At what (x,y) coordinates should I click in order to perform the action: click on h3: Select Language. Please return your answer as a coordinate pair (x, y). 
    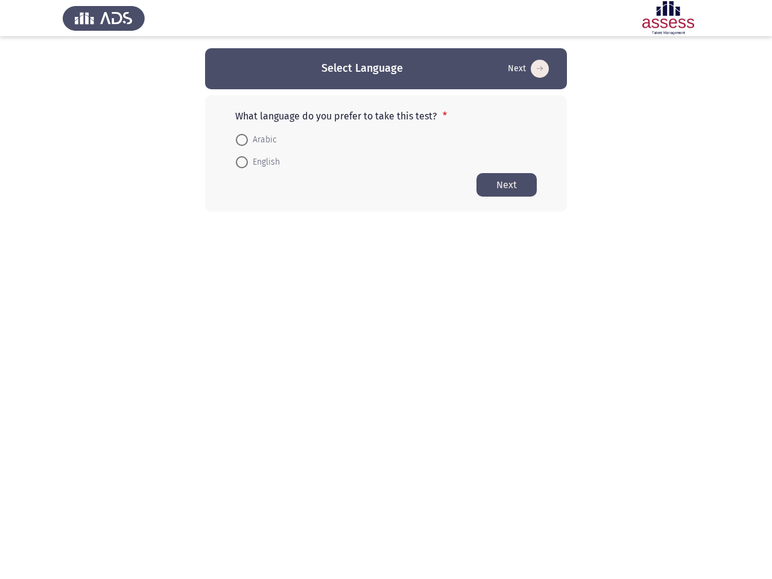
    Looking at the image, I should click on (362, 68).